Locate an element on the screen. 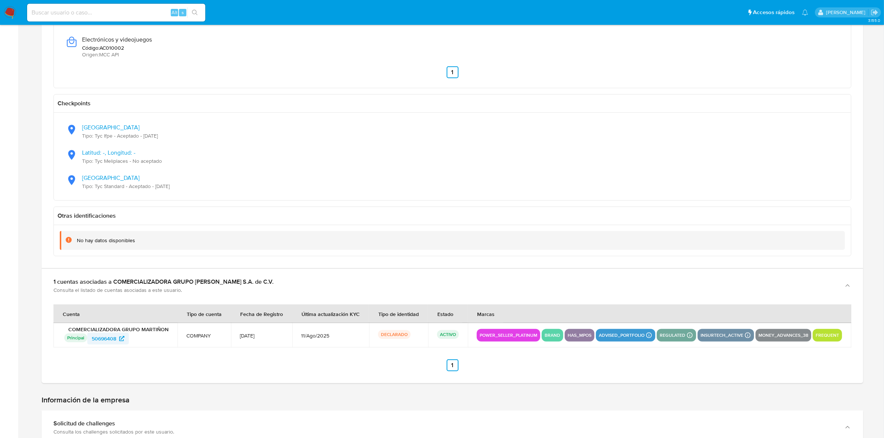 This screenshot has height=438, width=884. span: Alt is located at coordinates (174, 12).